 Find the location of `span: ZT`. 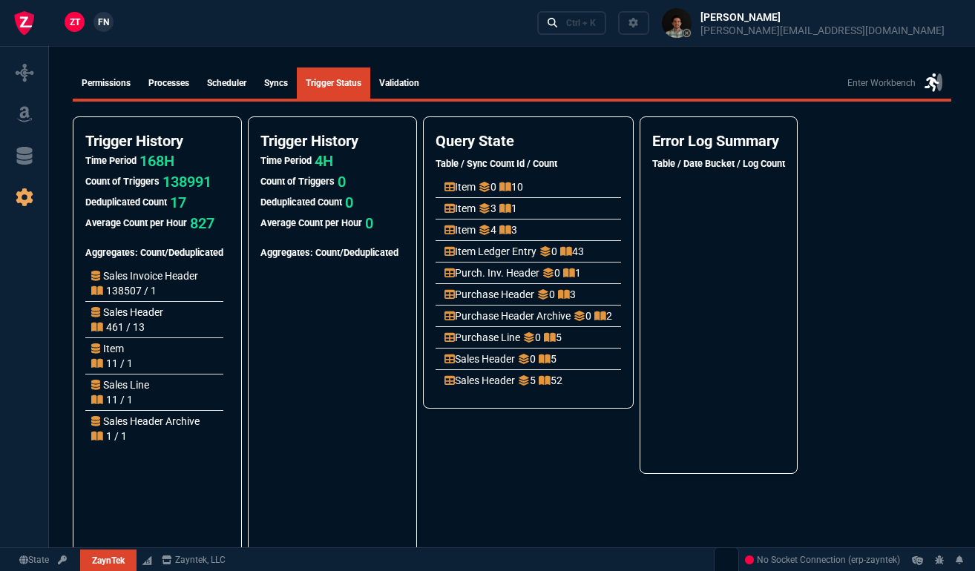

span: ZT is located at coordinates (75, 22).